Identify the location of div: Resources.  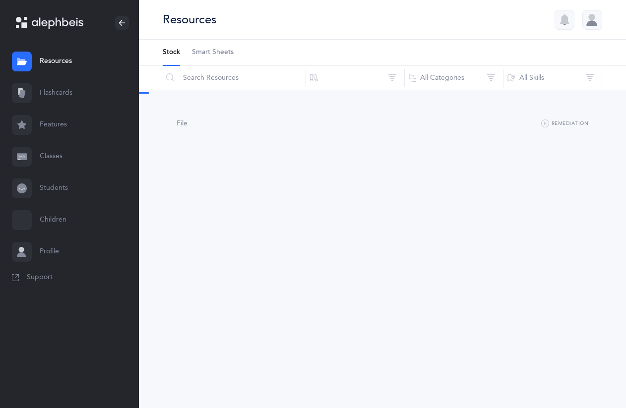
(189, 19).